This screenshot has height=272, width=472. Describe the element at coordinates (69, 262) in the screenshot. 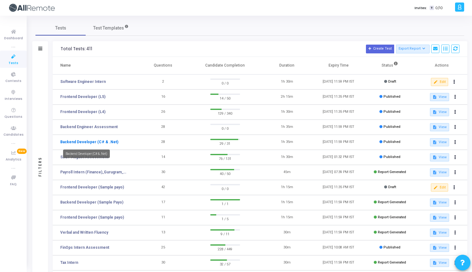

I see `a: Tax Intern` at that location.